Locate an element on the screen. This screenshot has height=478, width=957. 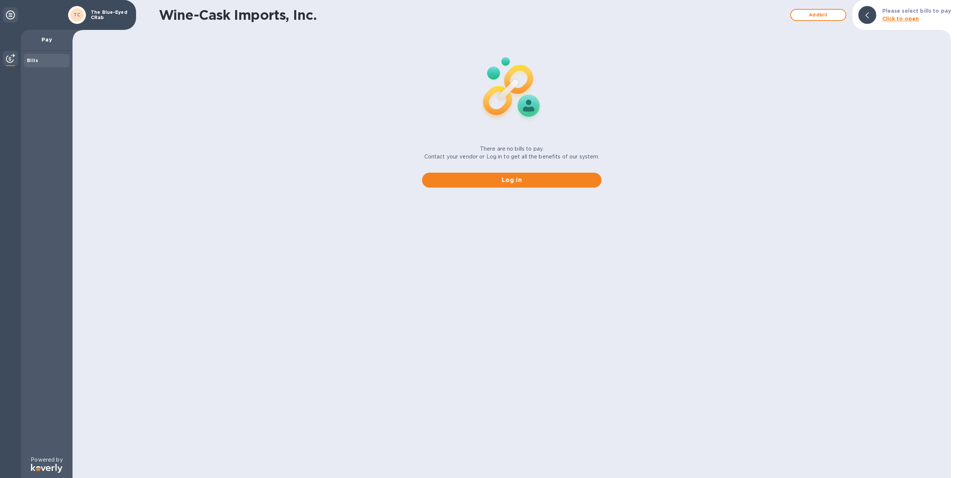
h1: Wine-Cask Imports, Inc. is located at coordinates (472, 15).